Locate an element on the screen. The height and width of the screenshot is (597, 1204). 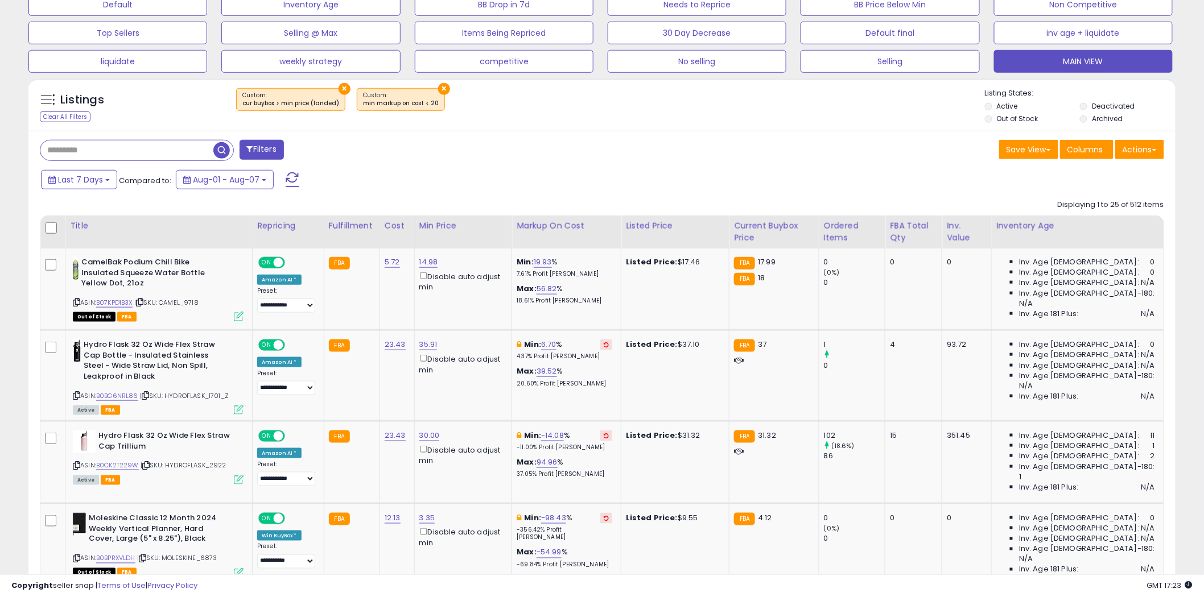
b: Min: is located at coordinates (525, 262).